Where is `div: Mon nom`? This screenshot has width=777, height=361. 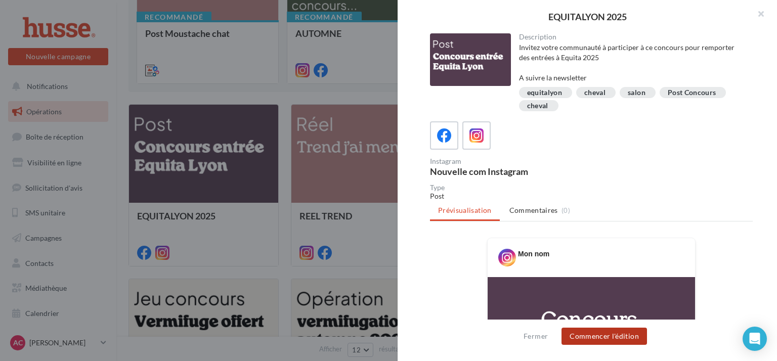 div: Mon nom is located at coordinates (534, 254).